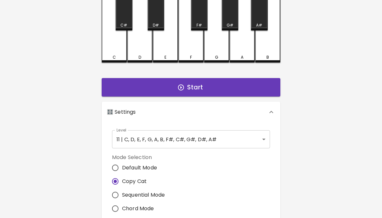  Describe the element at coordinates (268, 58) in the screenshot. I see `div: B` at that location.